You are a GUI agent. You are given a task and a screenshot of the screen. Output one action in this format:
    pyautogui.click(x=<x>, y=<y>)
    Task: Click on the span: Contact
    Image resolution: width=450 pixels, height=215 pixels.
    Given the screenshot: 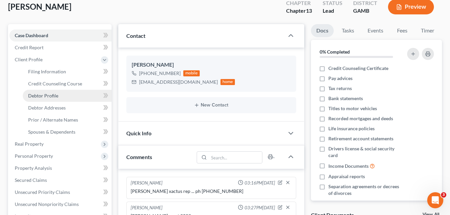 What is the action you would take?
    pyautogui.click(x=136, y=36)
    